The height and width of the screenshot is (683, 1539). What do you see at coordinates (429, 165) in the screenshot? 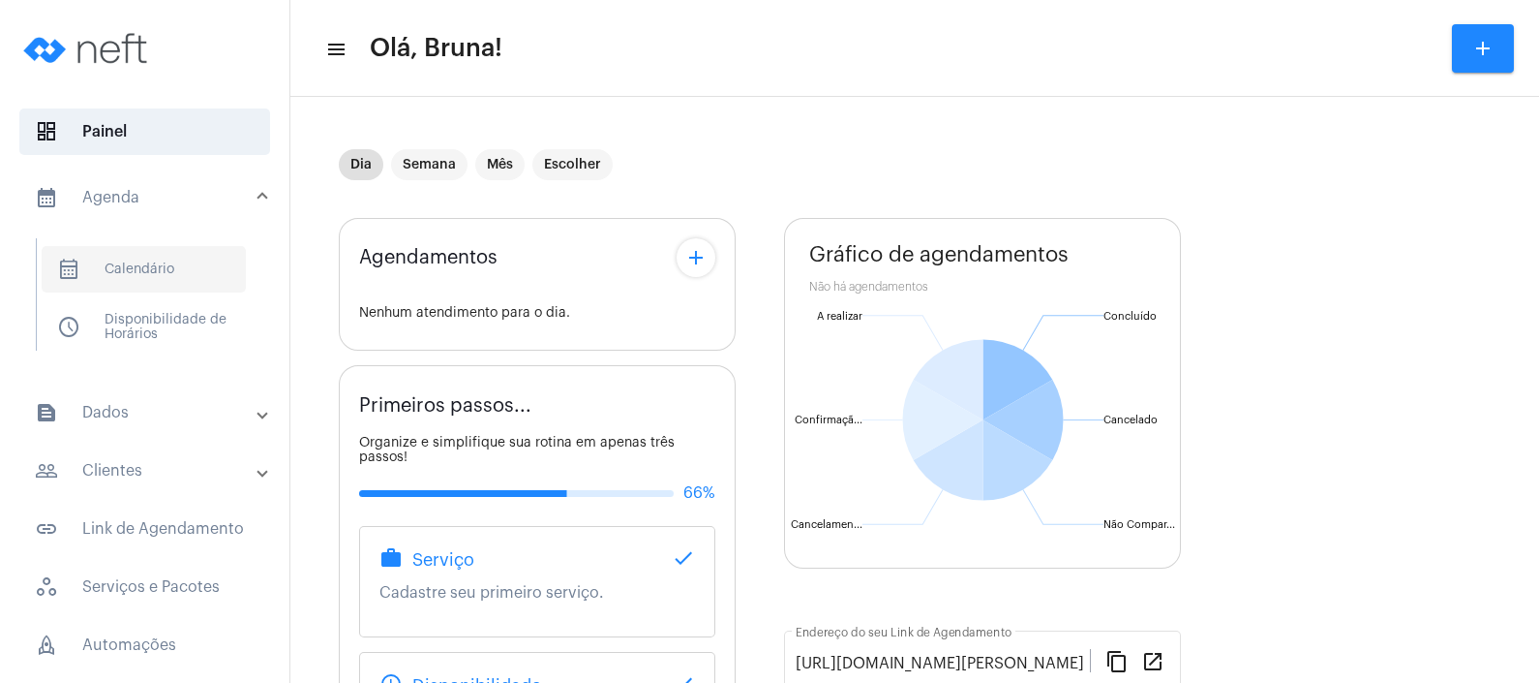
I see `mat-chip: Semana` at bounding box center [429, 165].